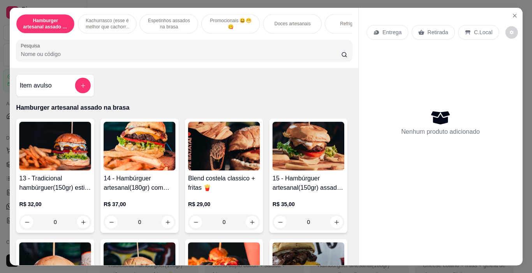  What do you see at coordinates (224, 204) in the screenshot?
I see `p: R$ 29,00` at bounding box center [224, 204].